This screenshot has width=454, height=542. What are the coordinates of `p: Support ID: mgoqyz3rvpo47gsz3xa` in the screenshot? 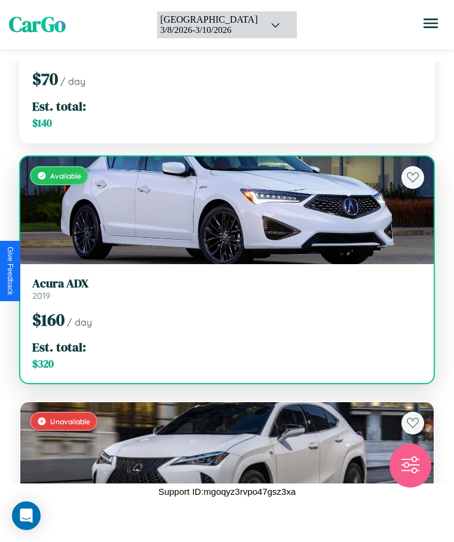 It's located at (227, 491).